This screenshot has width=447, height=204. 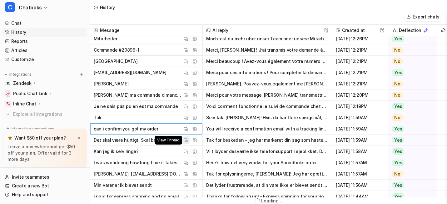 What do you see at coordinates (44, 146) in the screenshot?
I see `a: here` at bounding box center [44, 146].